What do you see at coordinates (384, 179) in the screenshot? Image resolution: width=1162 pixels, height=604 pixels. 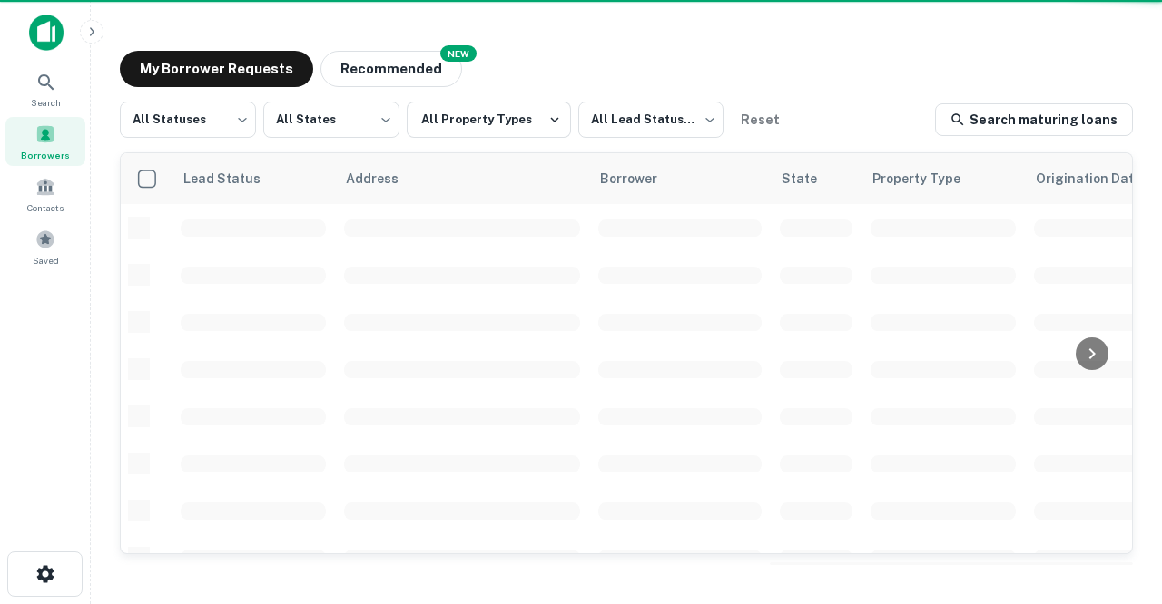 I see `span: Address` at bounding box center [384, 179].